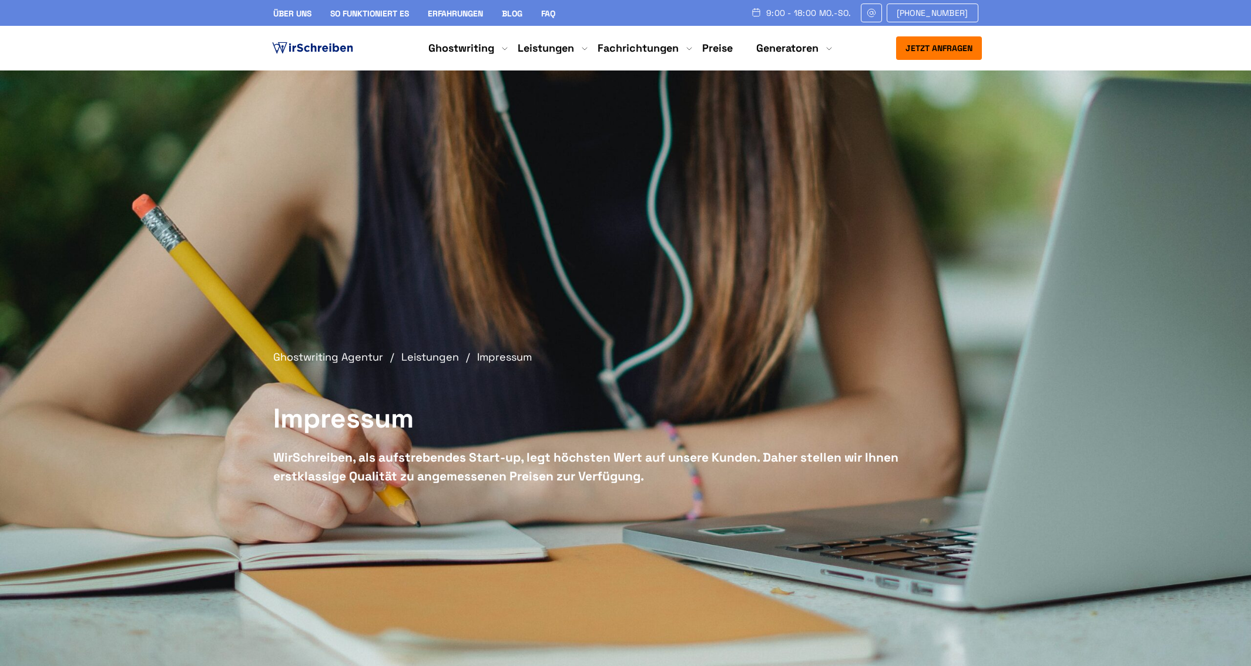 The height and width of the screenshot is (666, 1251). Describe the element at coordinates (599, 467) in the screenshot. I see `div: WirSchreiben, als aufstrebendes Start-up, legt höchsten Wert auf unsere Kunden. Daher stellen wir...` at that location.